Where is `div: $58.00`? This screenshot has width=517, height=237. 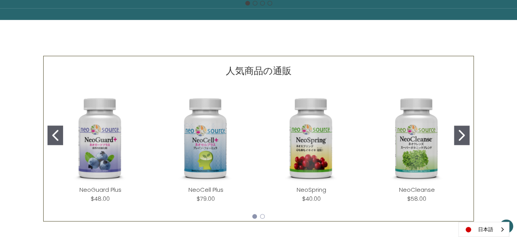 div: $58.00 is located at coordinates (417, 198).